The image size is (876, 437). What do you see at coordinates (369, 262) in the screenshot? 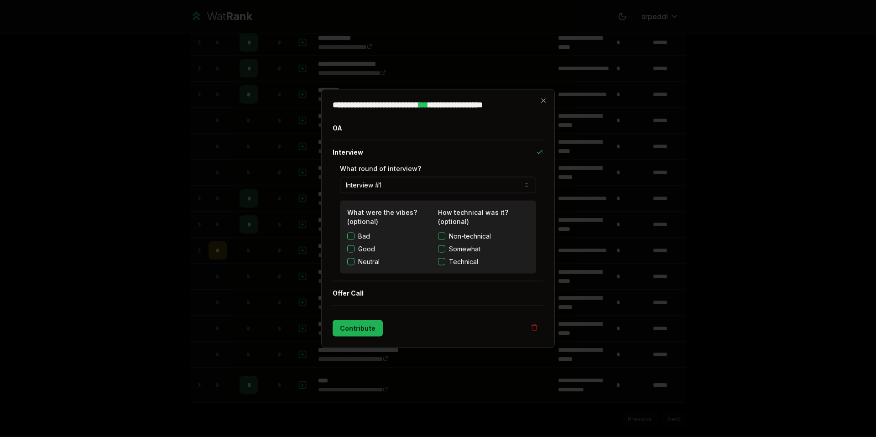
I see `label: Neutral` at bounding box center [369, 262].